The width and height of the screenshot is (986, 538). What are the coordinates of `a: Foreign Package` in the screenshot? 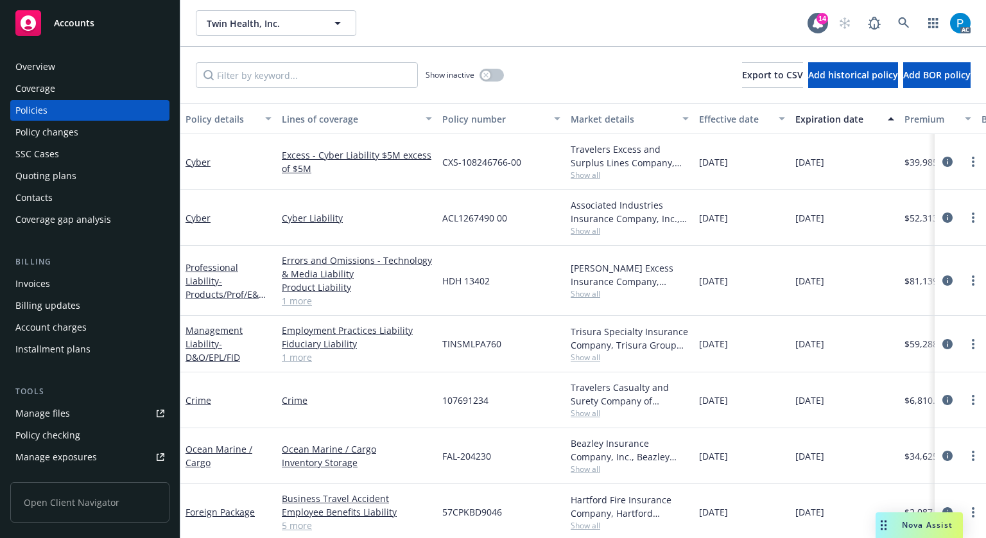 It's located at (220, 511).